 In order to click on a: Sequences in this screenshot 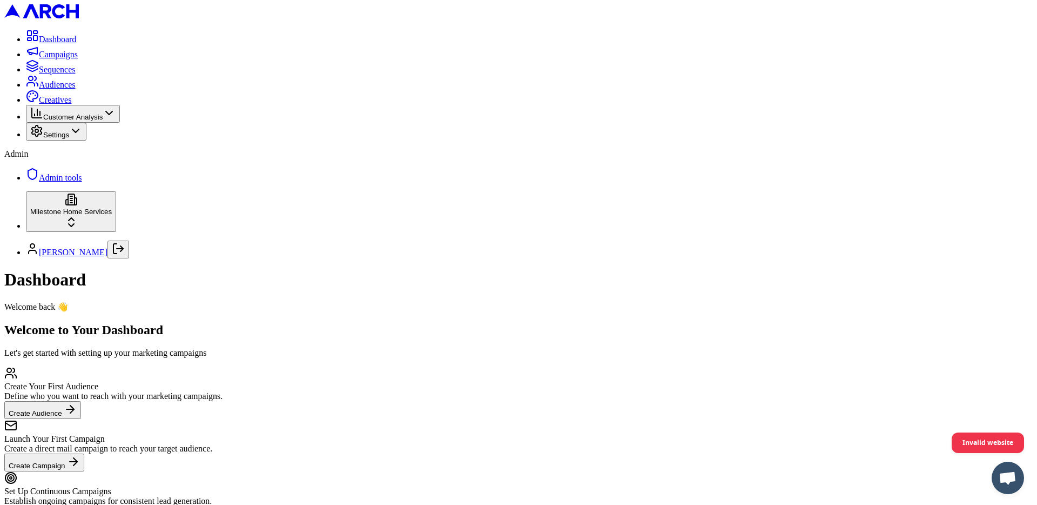, I will do `click(51, 69)`.